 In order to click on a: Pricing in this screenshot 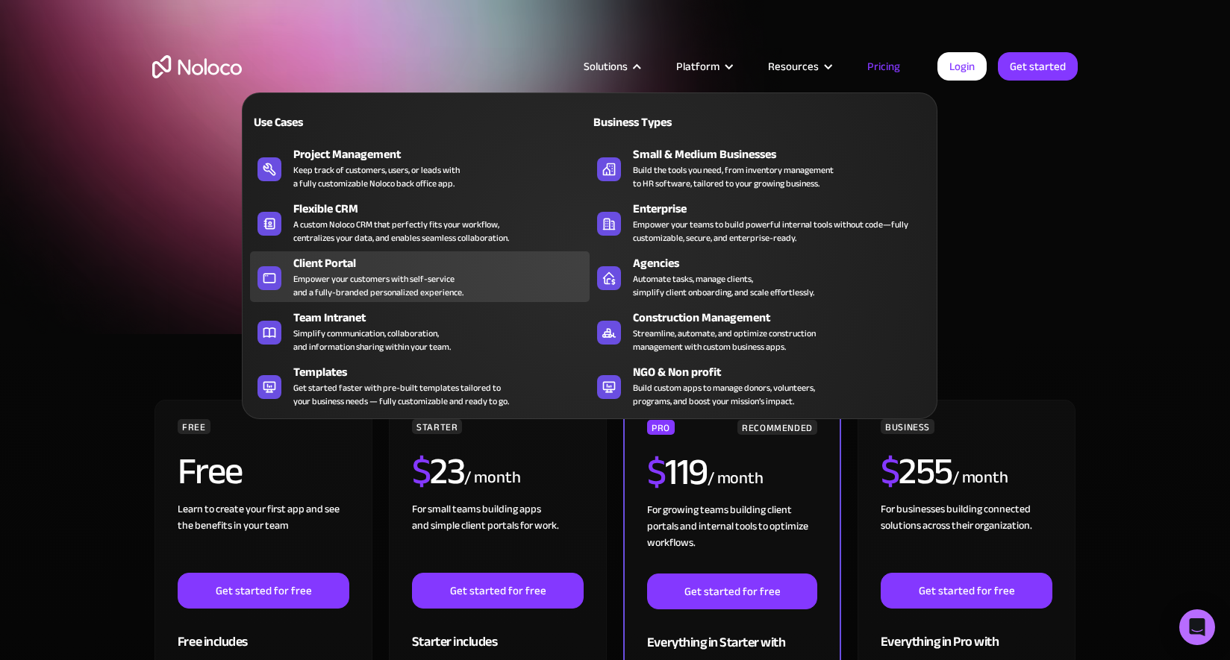, I will do `click(883, 66)`.